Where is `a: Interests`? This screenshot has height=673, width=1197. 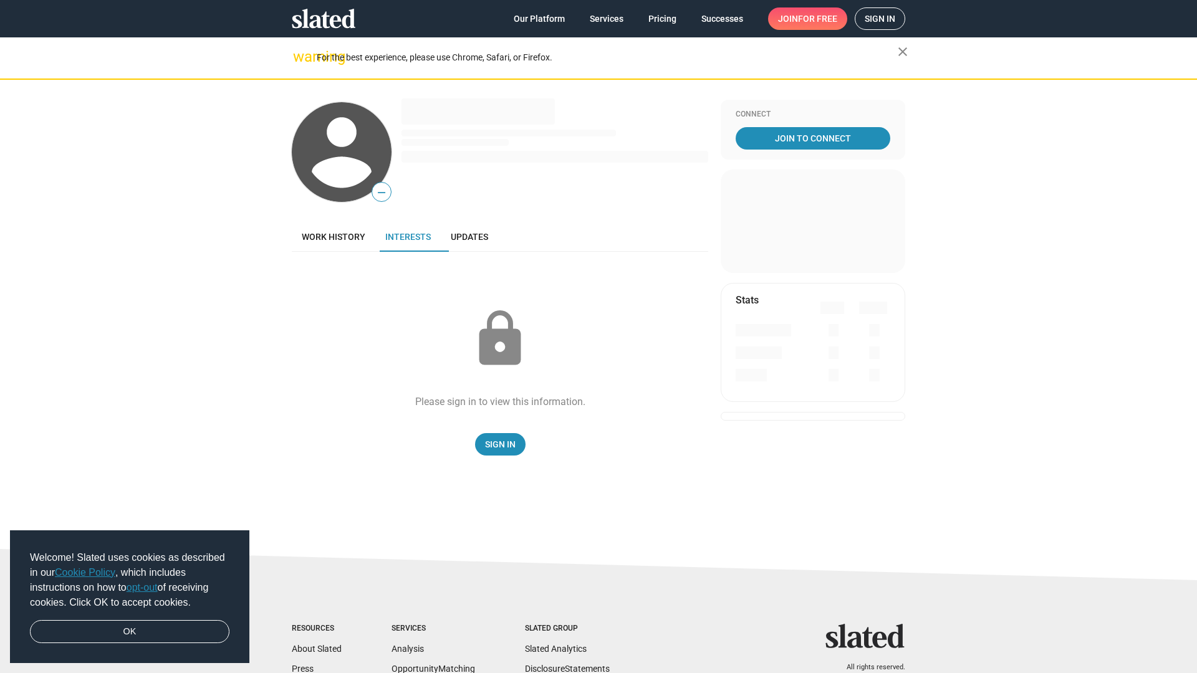 a: Interests is located at coordinates (408, 237).